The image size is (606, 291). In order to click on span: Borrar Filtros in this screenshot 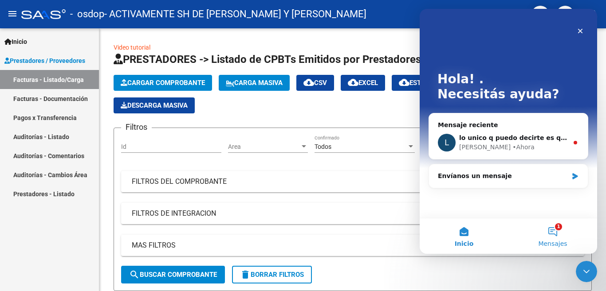, I will do `click(272, 275)`.